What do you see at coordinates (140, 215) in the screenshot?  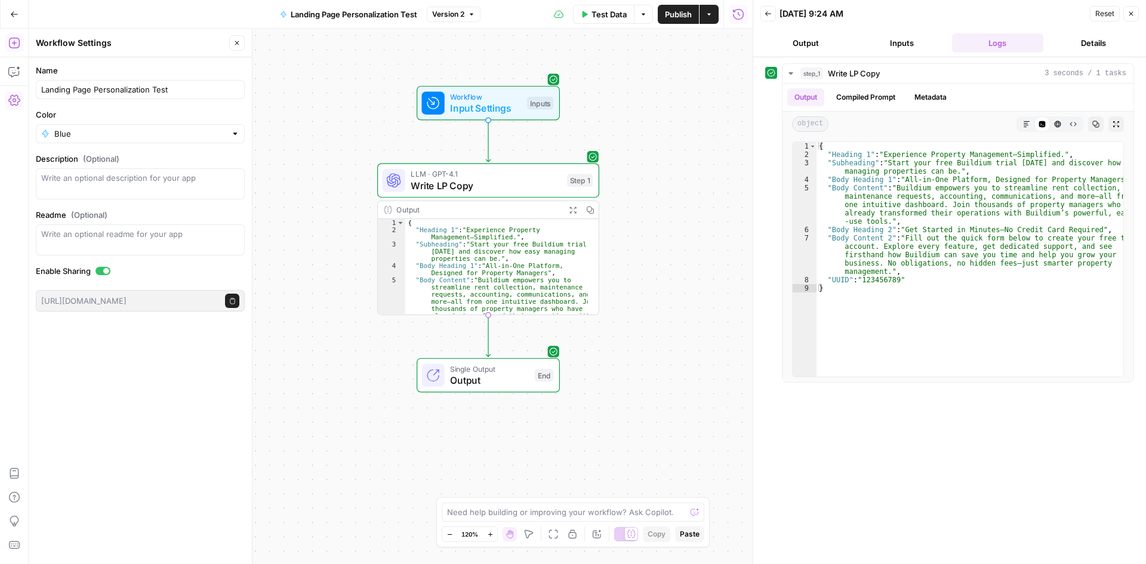 I see `label: Readme` at bounding box center [140, 215].